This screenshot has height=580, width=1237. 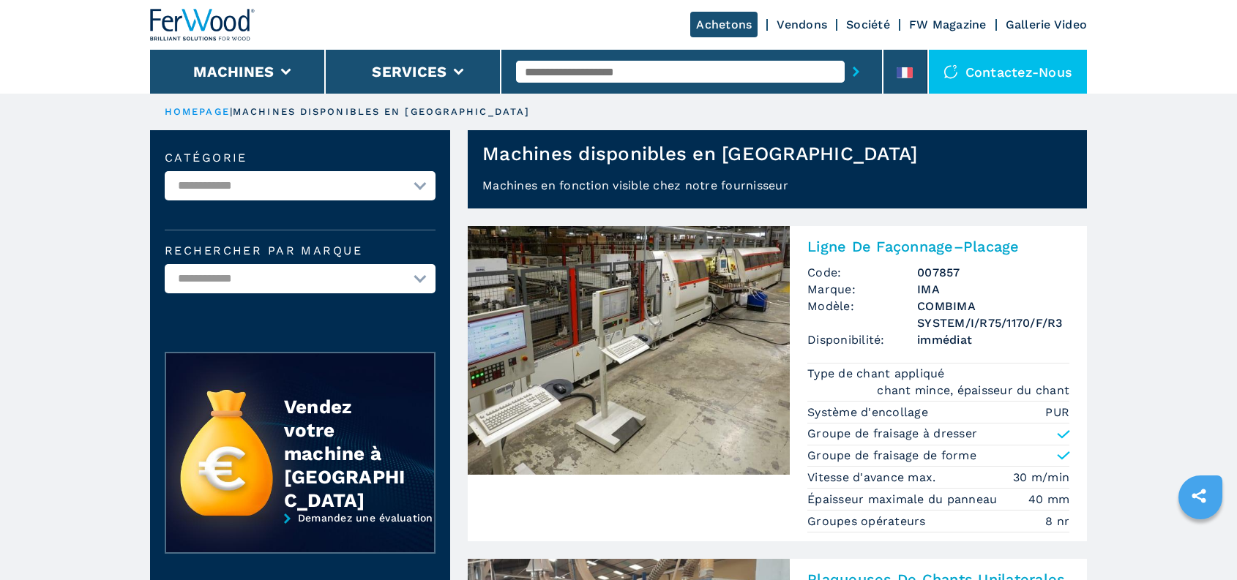 What do you see at coordinates (951, 72) in the screenshot?
I see `img: Contactez-nous` at bounding box center [951, 72].